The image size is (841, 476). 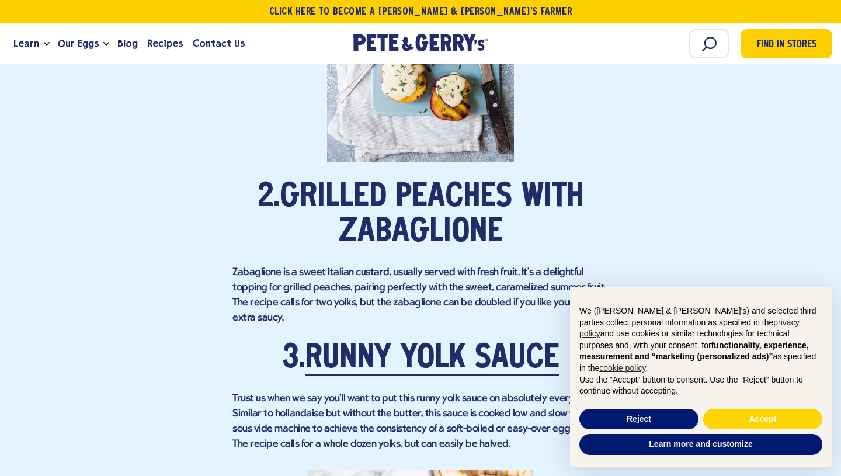 What do you see at coordinates (218, 44) in the screenshot?
I see `a: Contact Us` at bounding box center [218, 44].